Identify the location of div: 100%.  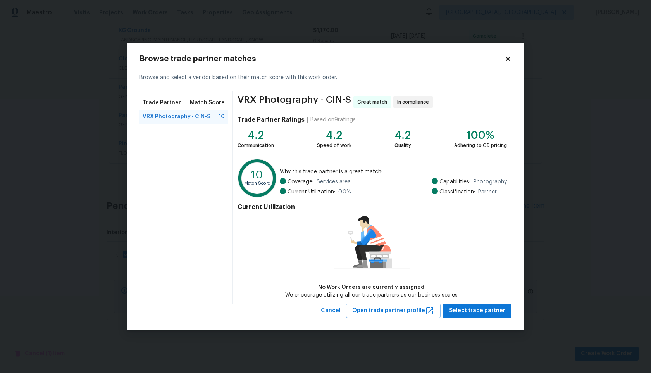
(481, 135).